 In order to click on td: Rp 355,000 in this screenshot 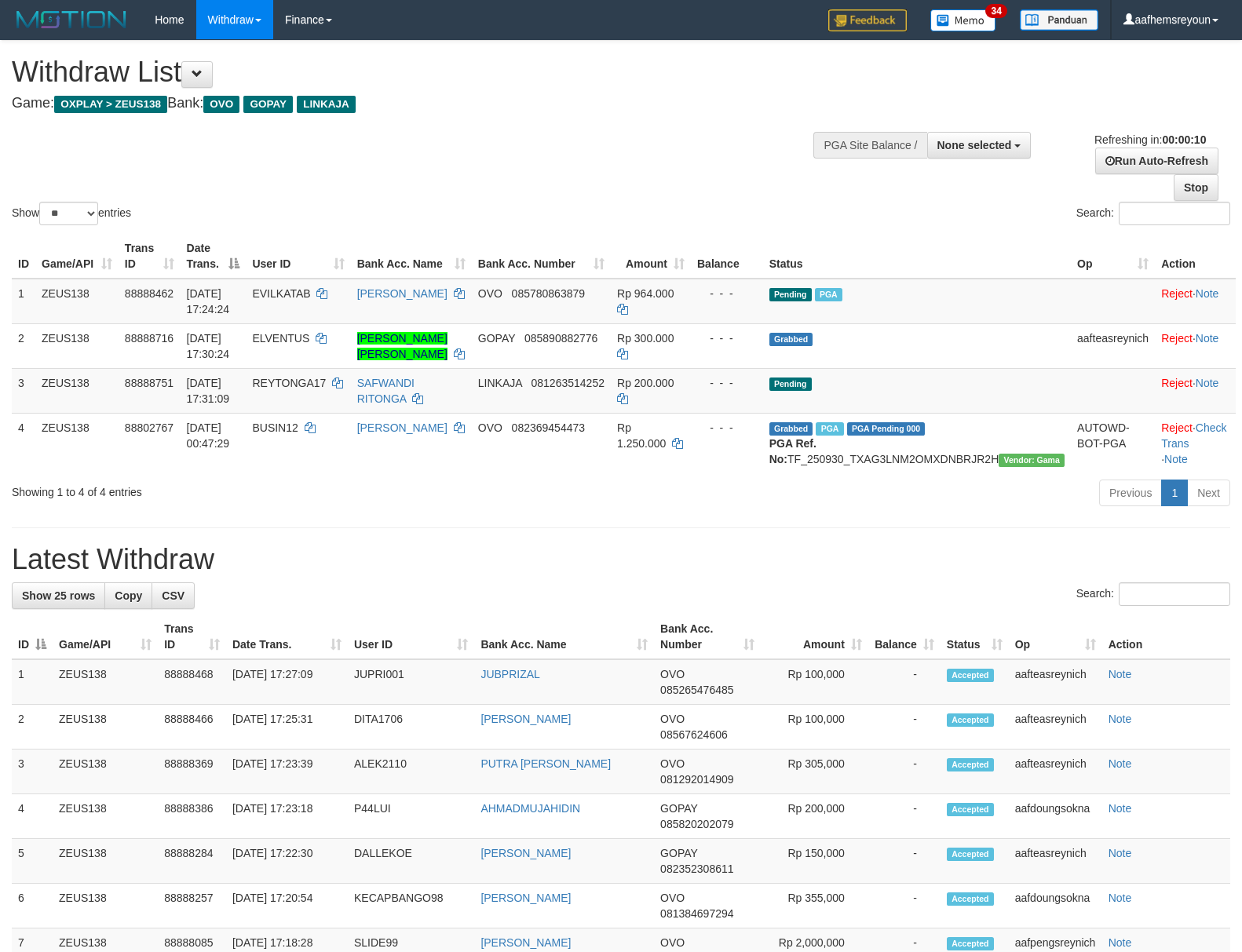, I will do `click(814, 906)`.